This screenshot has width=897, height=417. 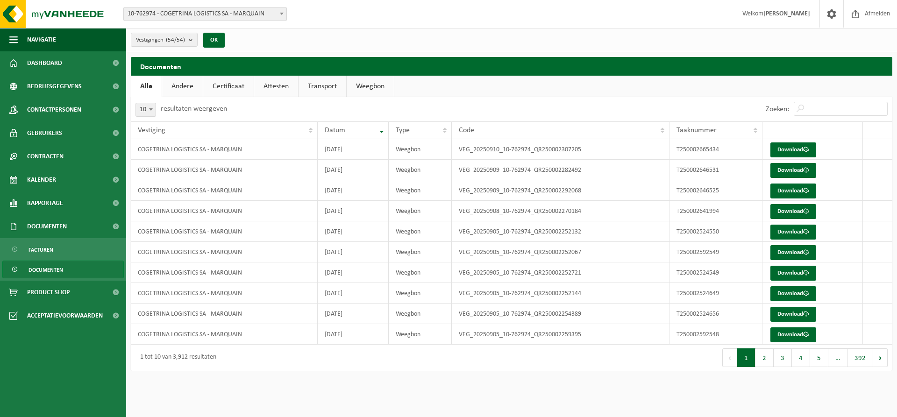 I want to click on td: VEG_20250905_10-762974_QR250002252144, so click(x=561, y=293).